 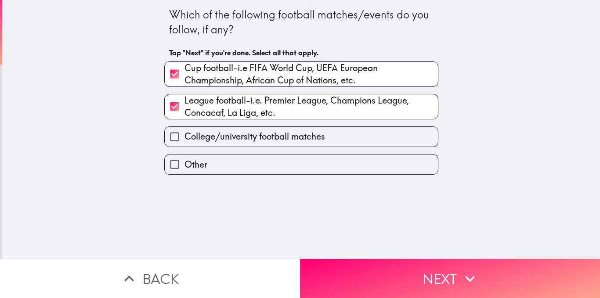 I want to click on button: Next, so click(x=450, y=279).